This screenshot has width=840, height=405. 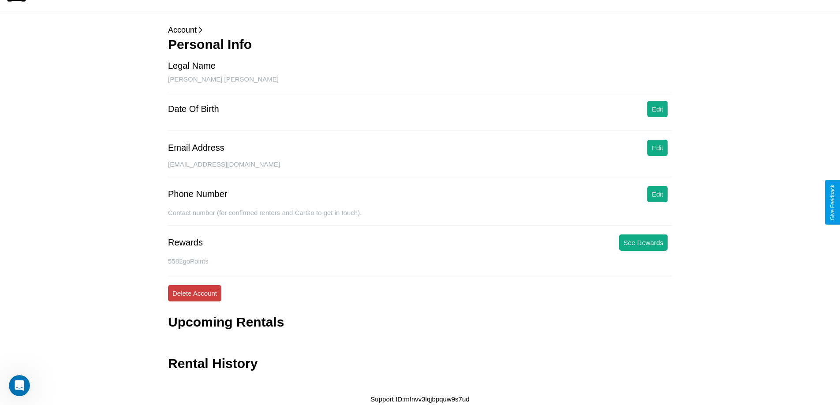 I want to click on div: Give Feedback, so click(x=833, y=202).